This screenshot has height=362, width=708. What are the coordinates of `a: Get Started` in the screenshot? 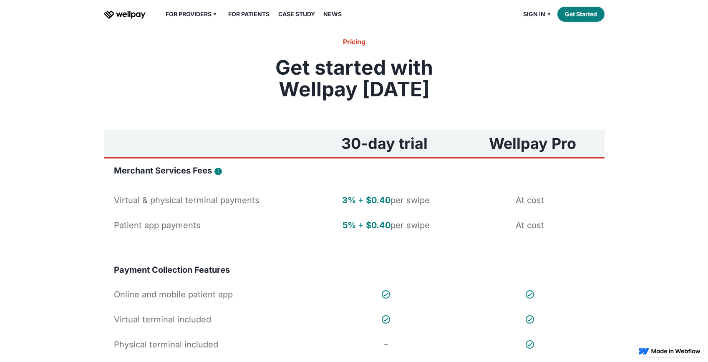 It's located at (580, 14).